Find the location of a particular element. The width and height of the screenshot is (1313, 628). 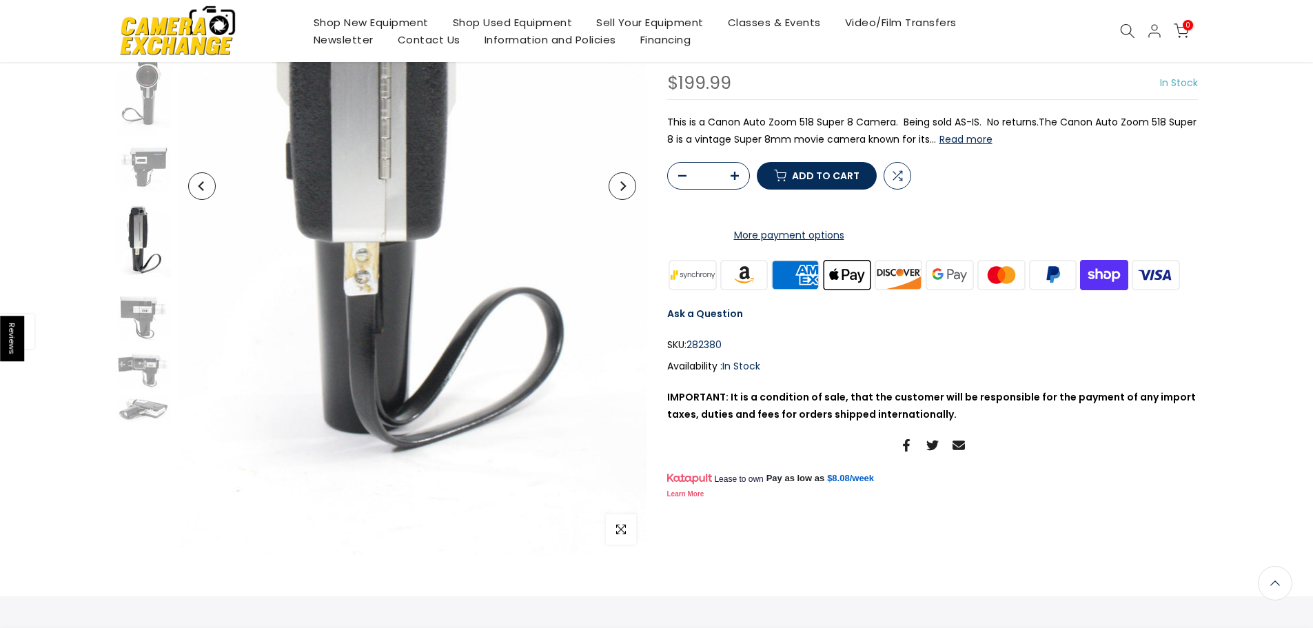

span: Lease to own is located at coordinates (738, 479).